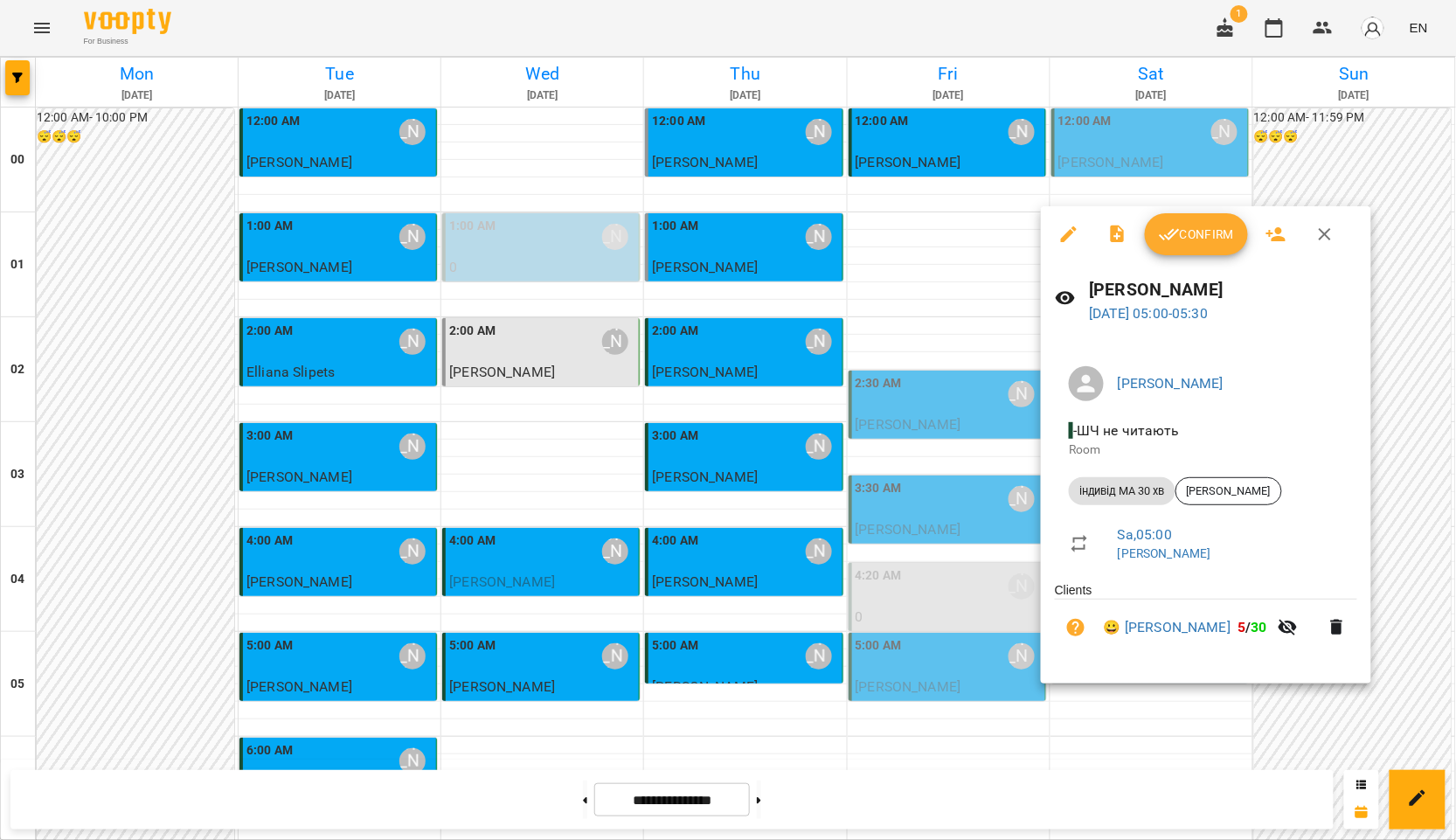 This screenshot has width=1456, height=840. Describe the element at coordinates (1259, 627) in the screenshot. I see `span: 30` at that location.